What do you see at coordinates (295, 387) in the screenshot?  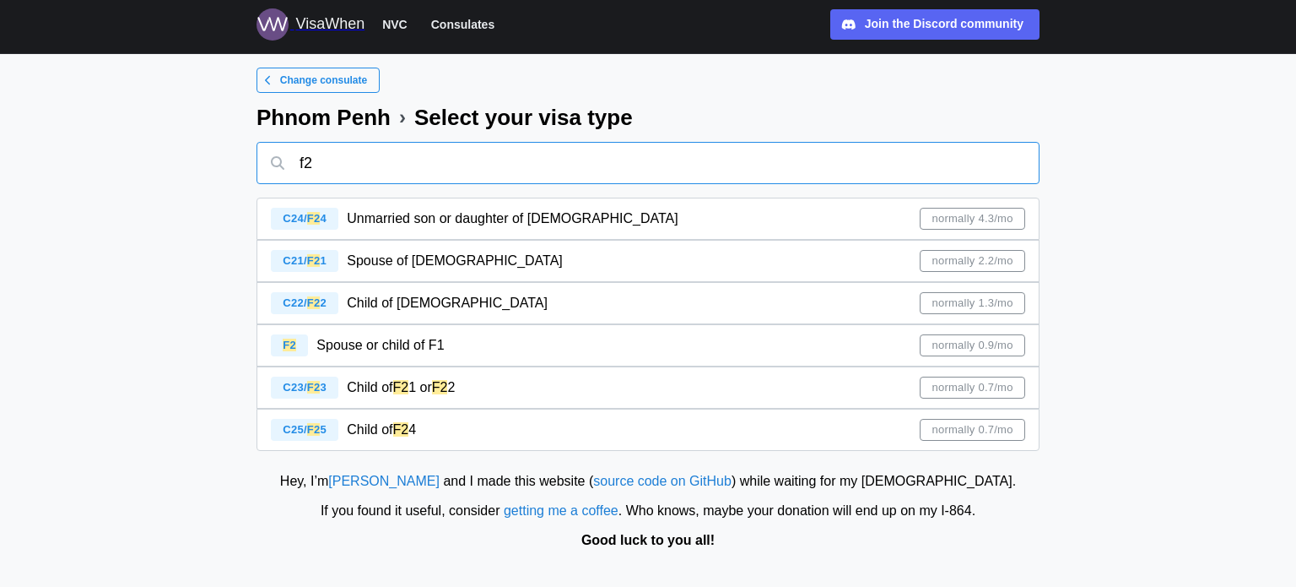 I see `span: C23/` at bounding box center [295, 387].